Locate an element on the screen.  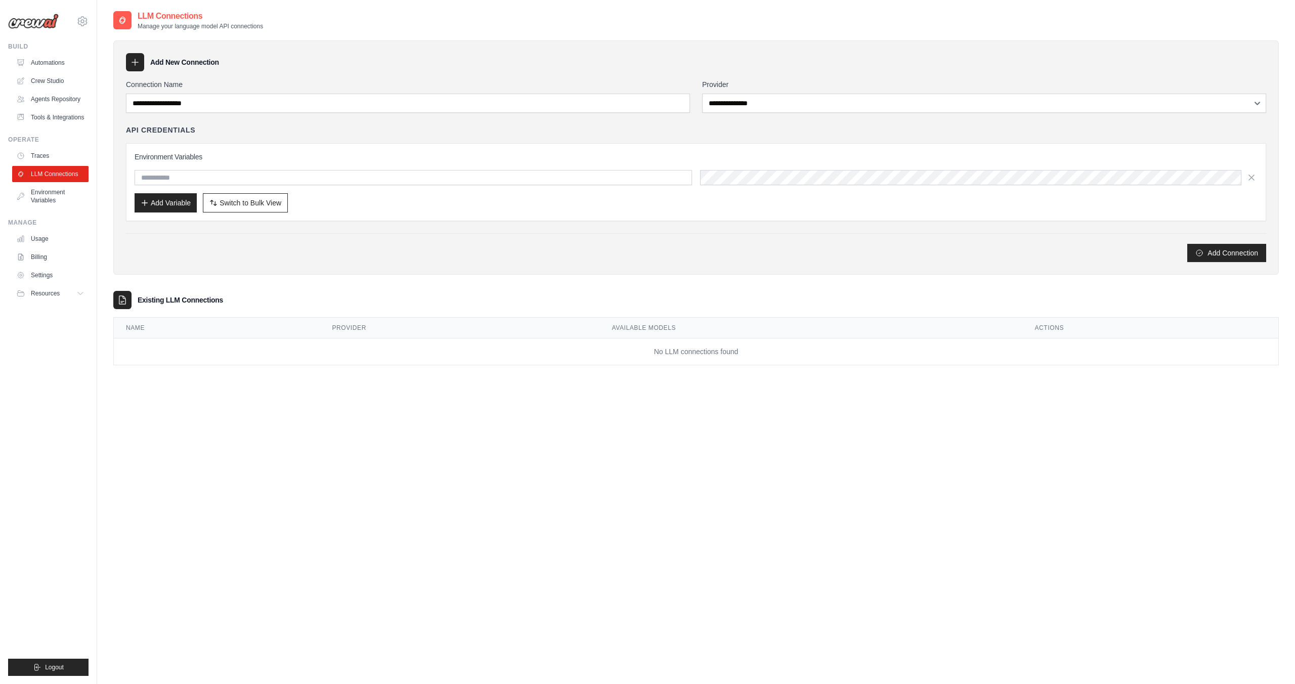
button: Add Connection is located at coordinates (1226, 253).